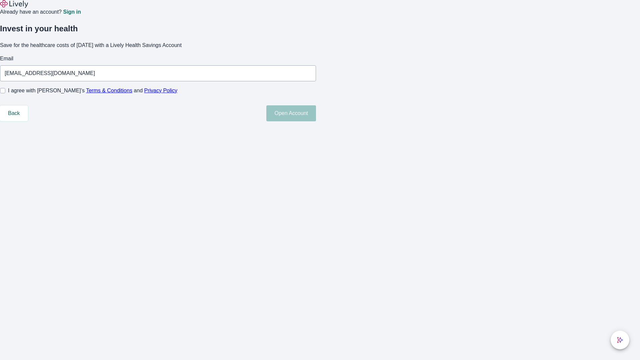 This screenshot has height=360, width=640. What do you see at coordinates (620, 340) in the screenshot?
I see `svg: Lively AI Assistant` at bounding box center [620, 340].